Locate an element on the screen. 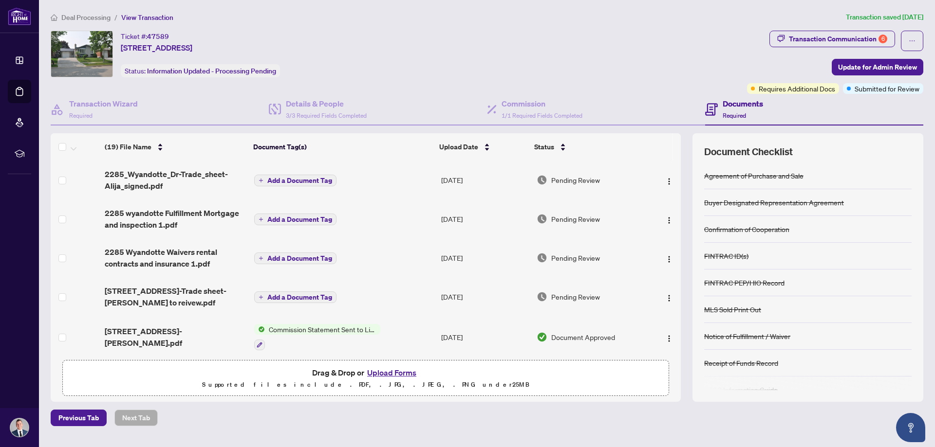 The height and width of the screenshot is (447, 935). span: Requires Additional Docs is located at coordinates (796, 89).